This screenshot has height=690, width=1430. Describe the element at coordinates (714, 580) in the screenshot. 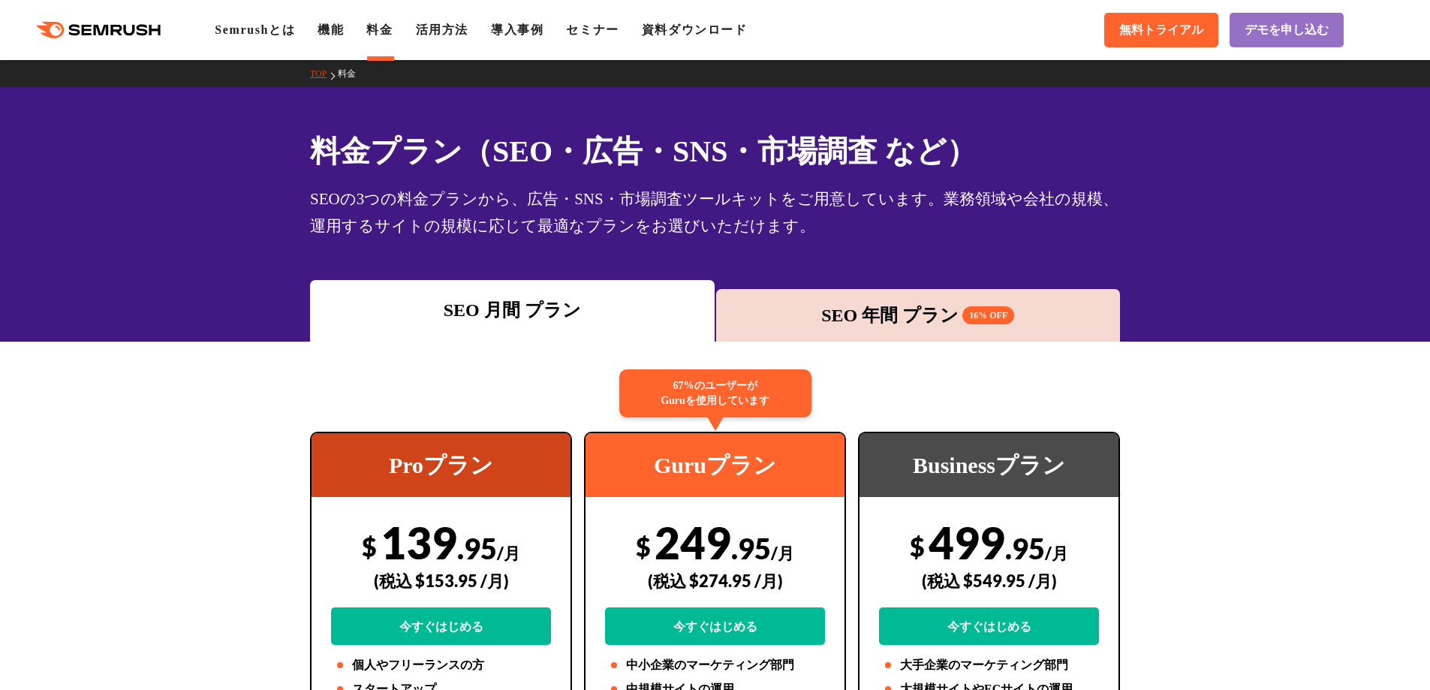

I see `div: 249` at that location.